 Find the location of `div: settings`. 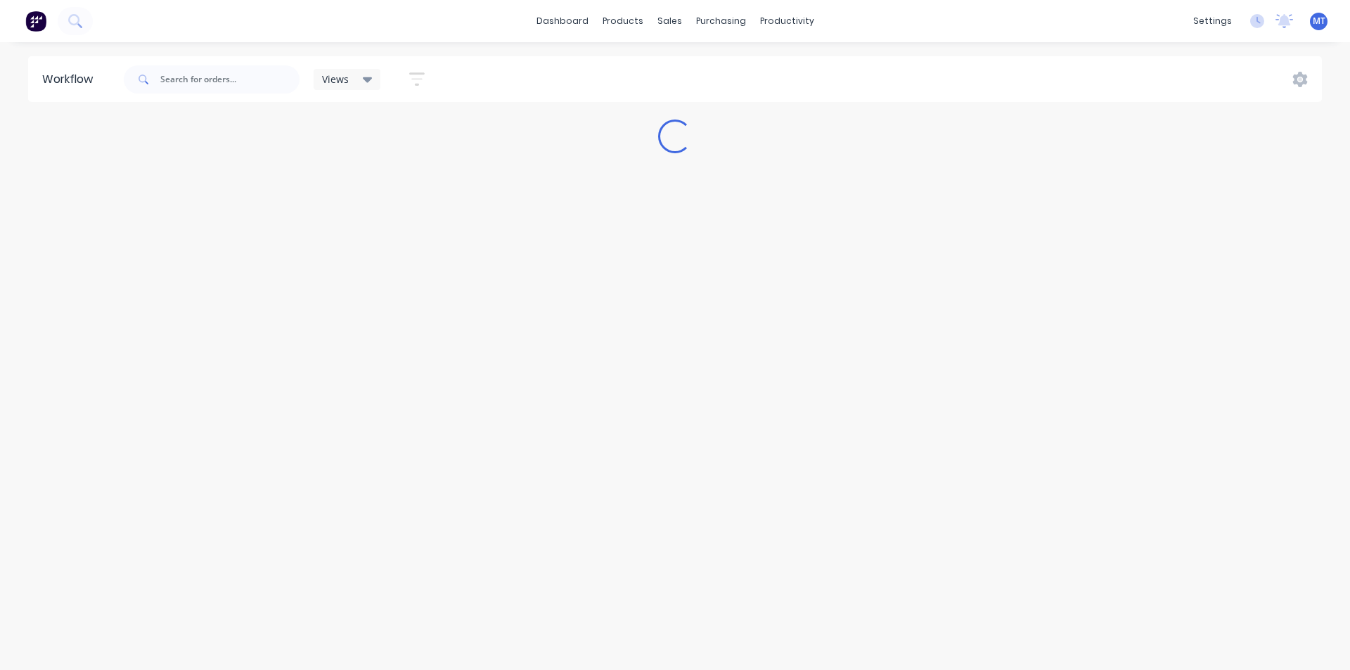

div: settings is located at coordinates (1212, 21).